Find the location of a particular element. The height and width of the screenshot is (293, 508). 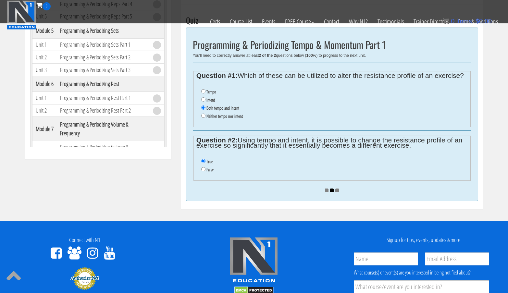

h4: Signup for tips, events, updates & more is located at coordinates (424, 240).